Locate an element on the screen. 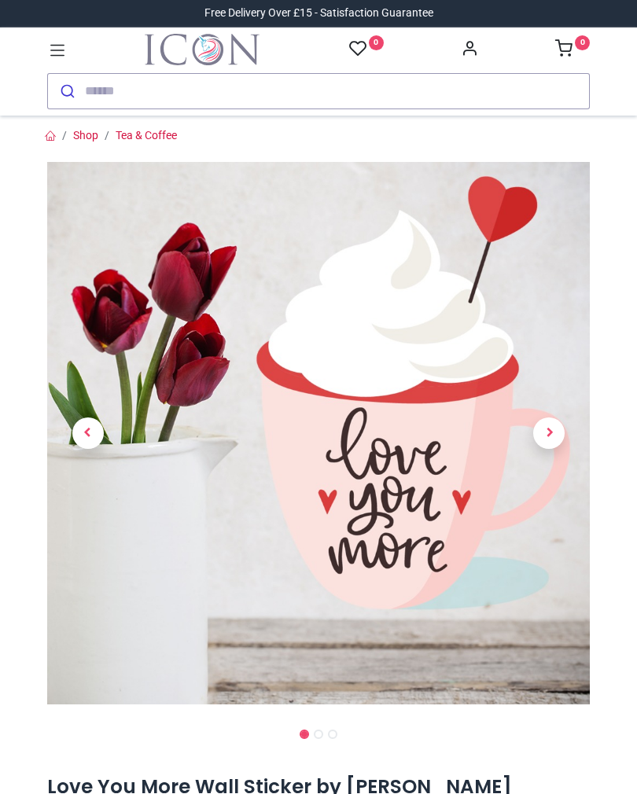 The height and width of the screenshot is (794, 637). a: Shop is located at coordinates (86, 135).